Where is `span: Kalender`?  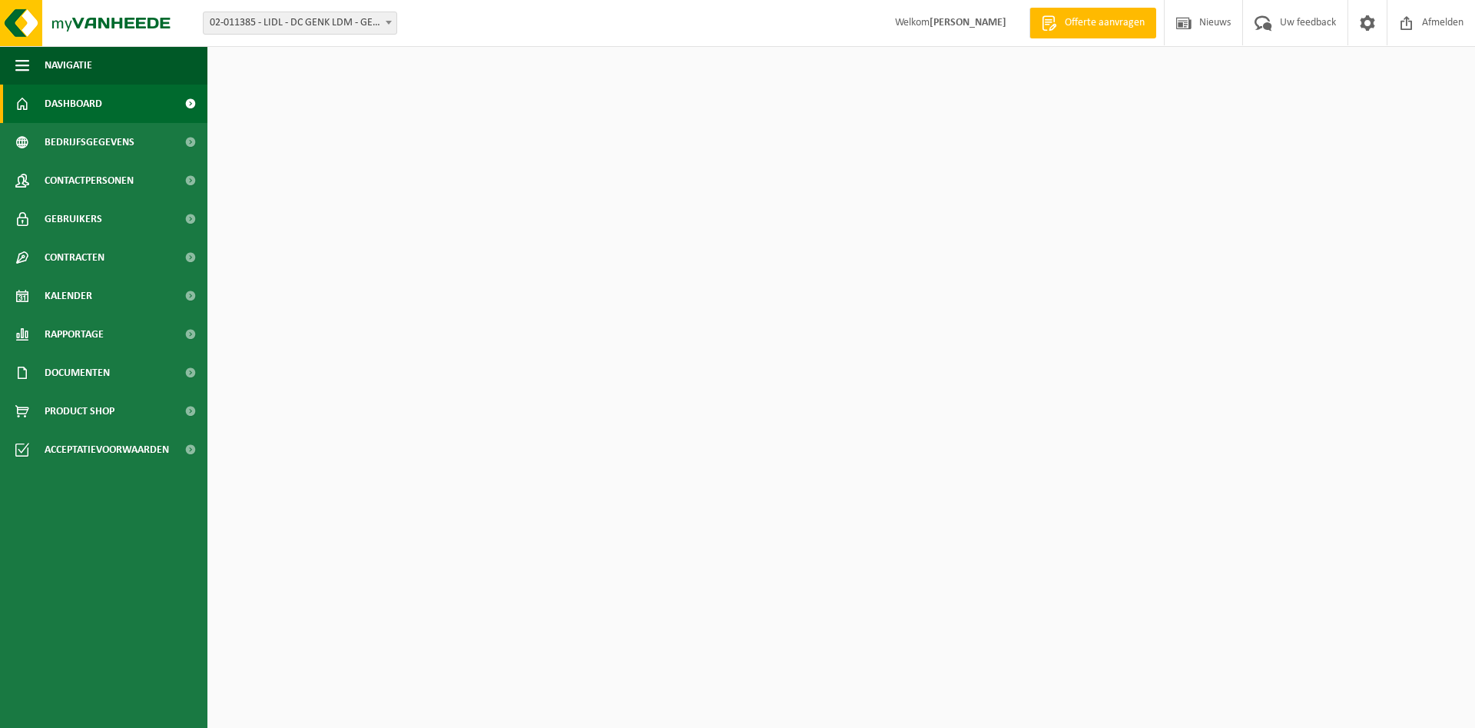 span: Kalender is located at coordinates (68, 296).